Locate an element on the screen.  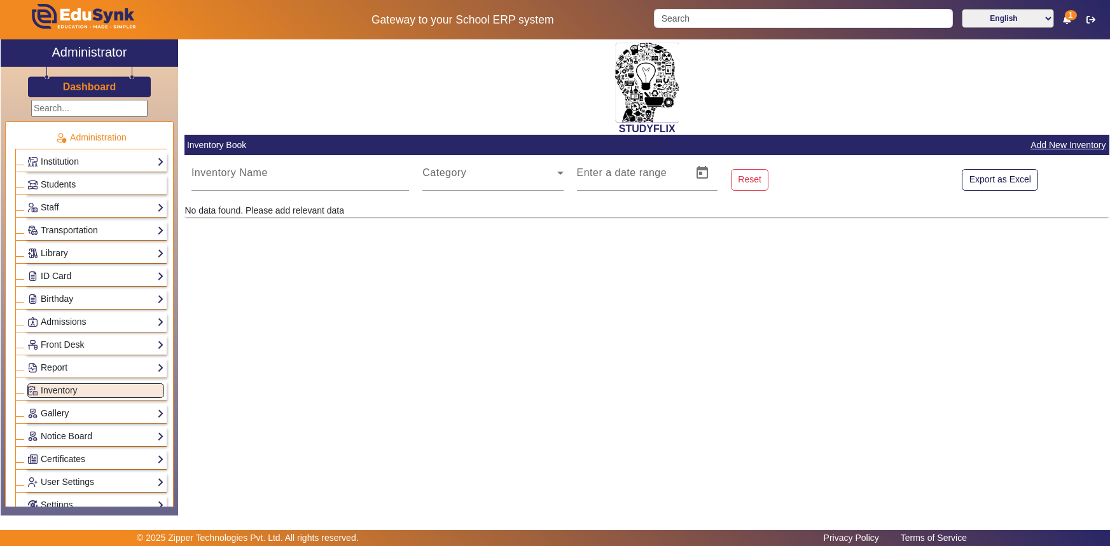
h2: STUDYFLIX is located at coordinates (647, 128).